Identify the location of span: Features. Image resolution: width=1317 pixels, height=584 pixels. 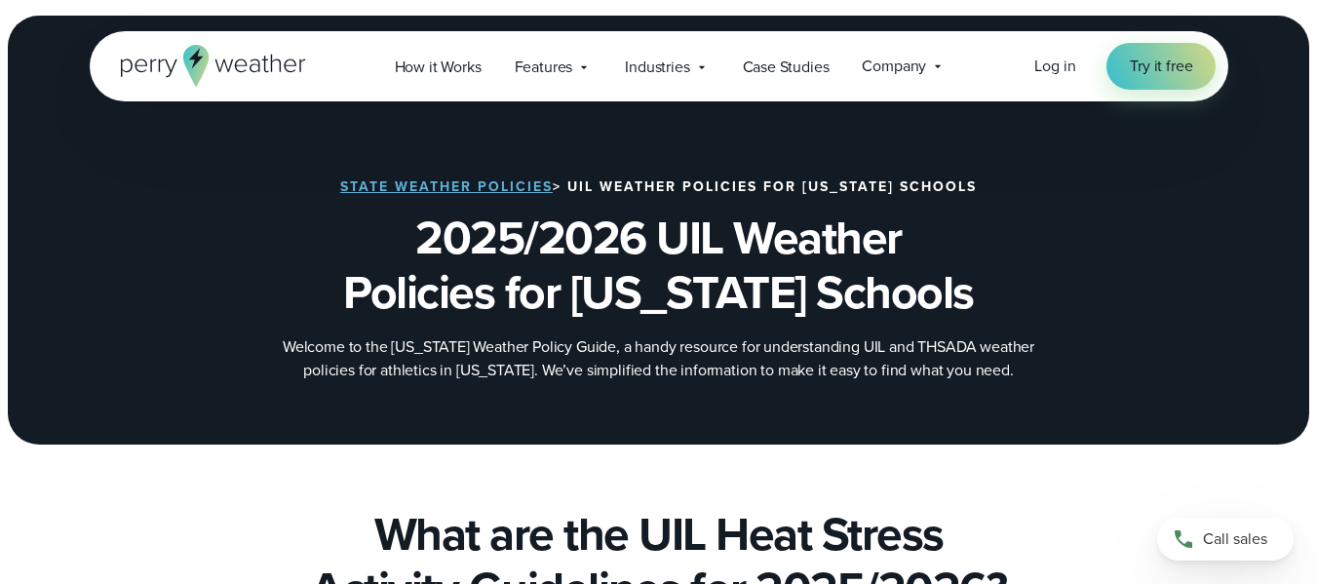
(544, 67).